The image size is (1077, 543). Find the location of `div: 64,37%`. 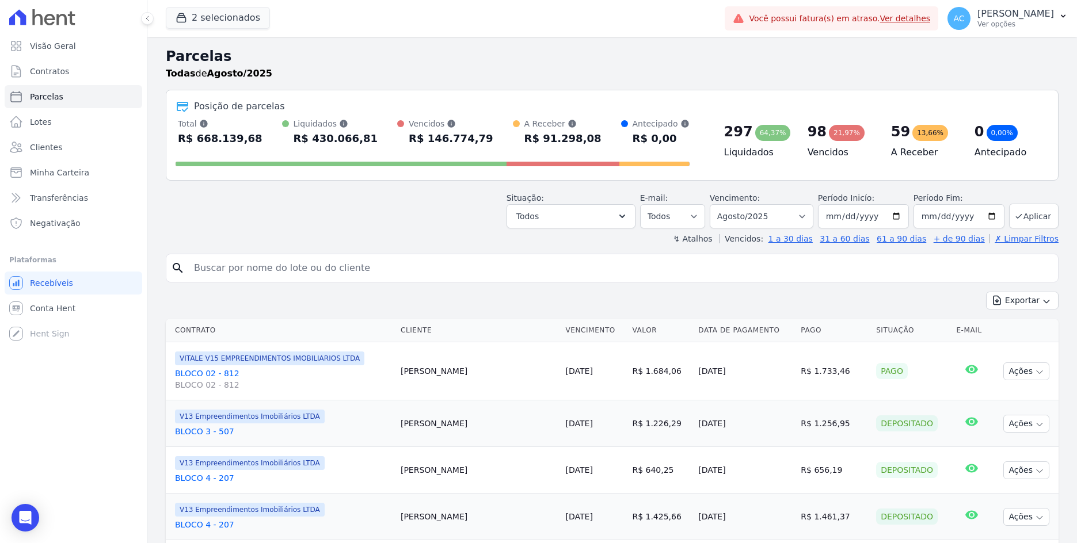

div: 64,37% is located at coordinates (773, 133).